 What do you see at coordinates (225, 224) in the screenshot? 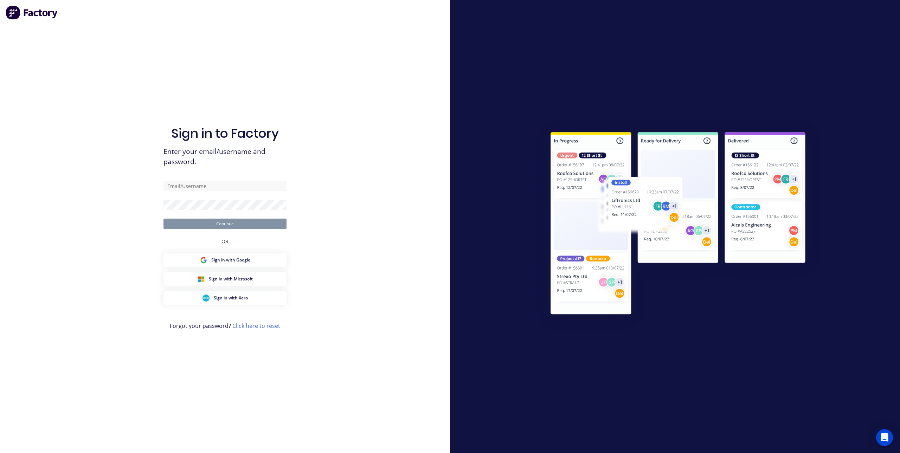
I see `button: Continue` at bounding box center [225, 224].